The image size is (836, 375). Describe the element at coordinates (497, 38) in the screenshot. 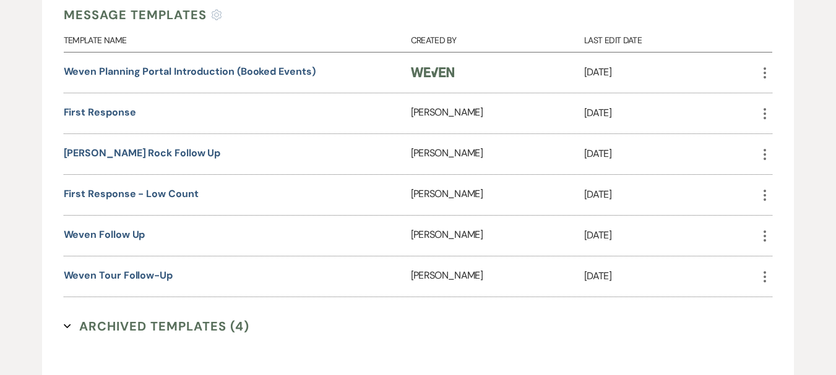

I see `div: Created By` at that location.